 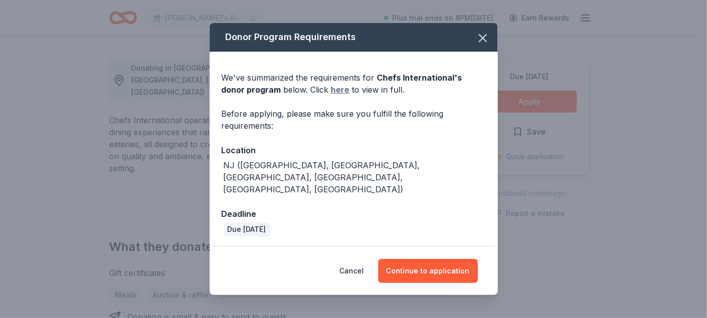 I want to click on div: Before applying, please make sure you fulfill the following requirements:, so click(x=354, y=120).